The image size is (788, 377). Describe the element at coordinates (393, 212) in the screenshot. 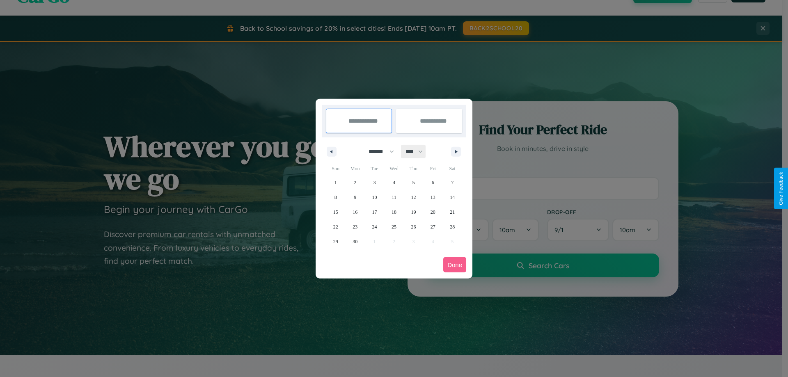

I see `button: 18` at that location.